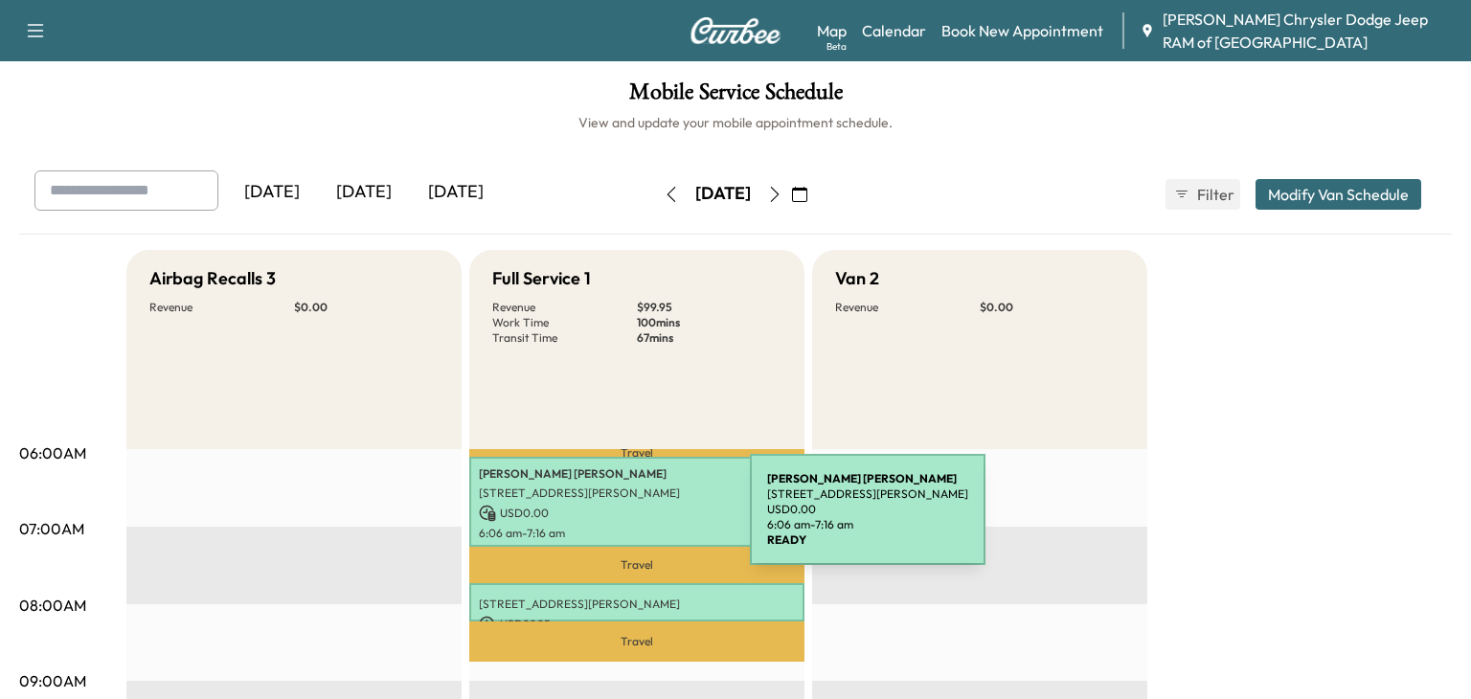 The image size is (1471, 699). Describe the element at coordinates (735, 31) in the screenshot. I see `img: Curbee Logo` at that location.